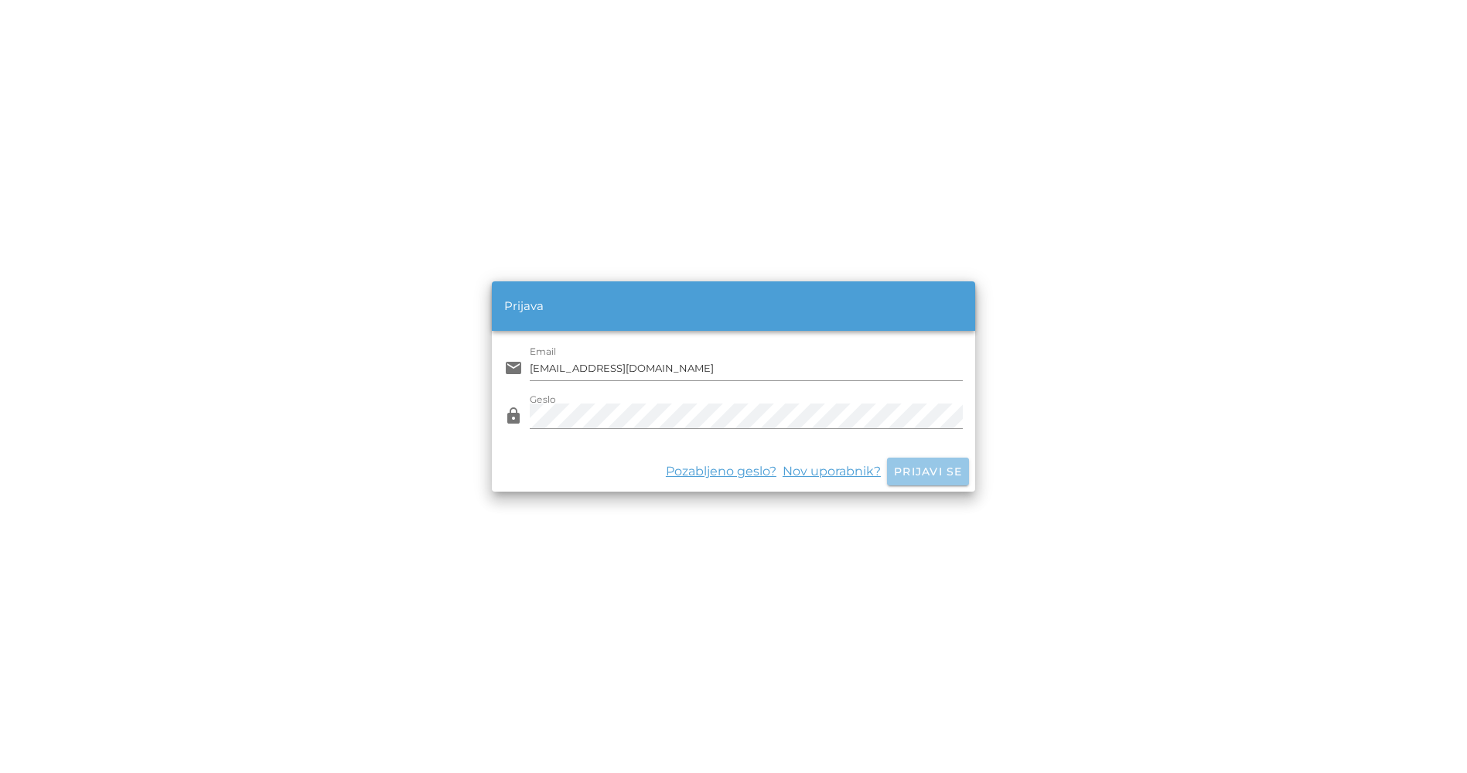 This screenshot has width=1467, height=773. Describe the element at coordinates (524, 306) in the screenshot. I see `div: Prijava` at that location.